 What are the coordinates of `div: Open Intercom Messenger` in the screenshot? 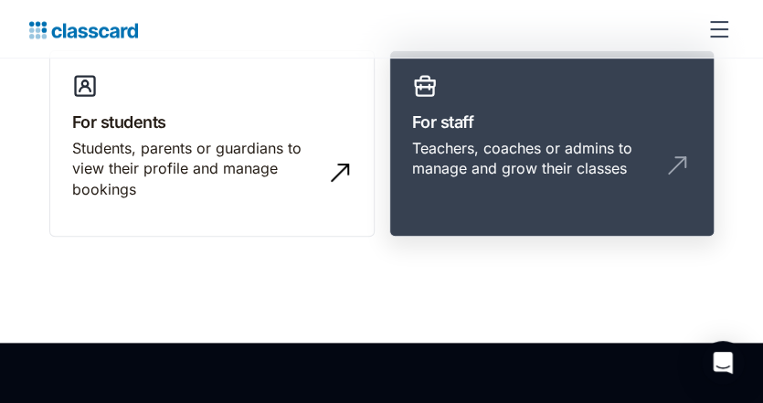 It's located at (723, 363).